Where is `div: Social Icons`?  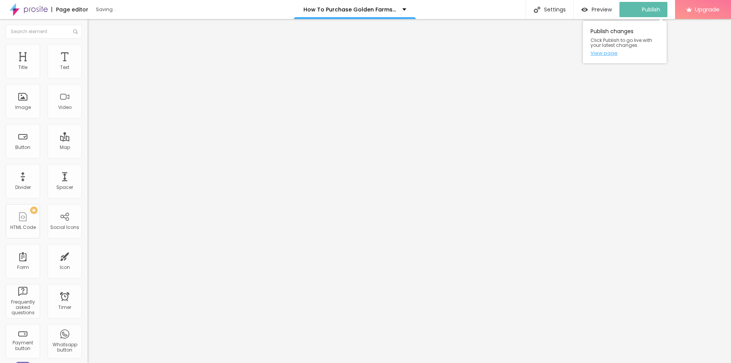 div: Social Icons is located at coordinates (65, 227).